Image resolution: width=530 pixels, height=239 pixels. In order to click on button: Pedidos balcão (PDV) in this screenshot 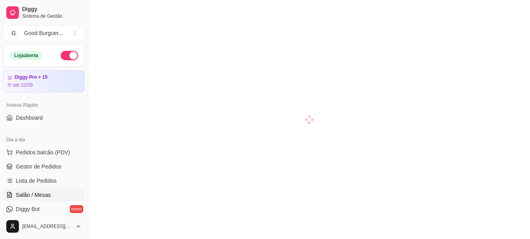, I will do `click(44, 153)`.